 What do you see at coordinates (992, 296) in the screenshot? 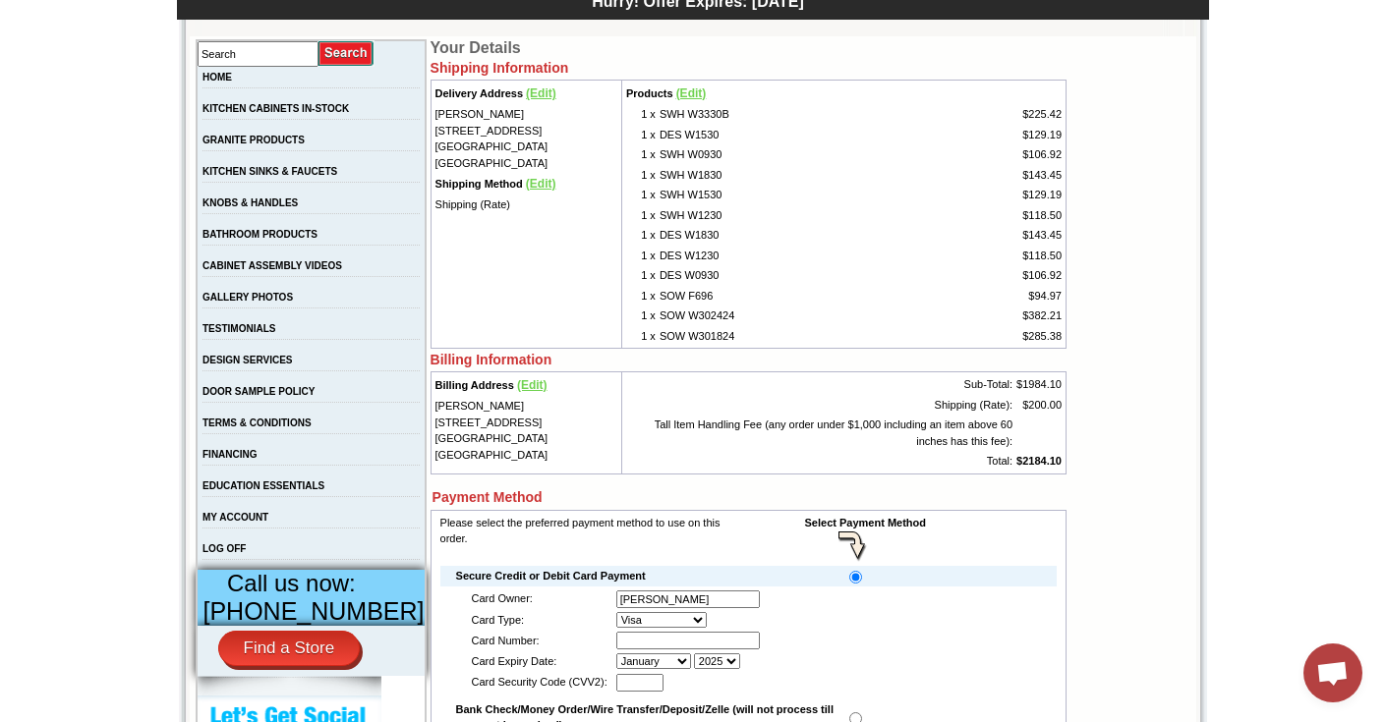
I see `td: $94.97` at bounding box center [992, 296].